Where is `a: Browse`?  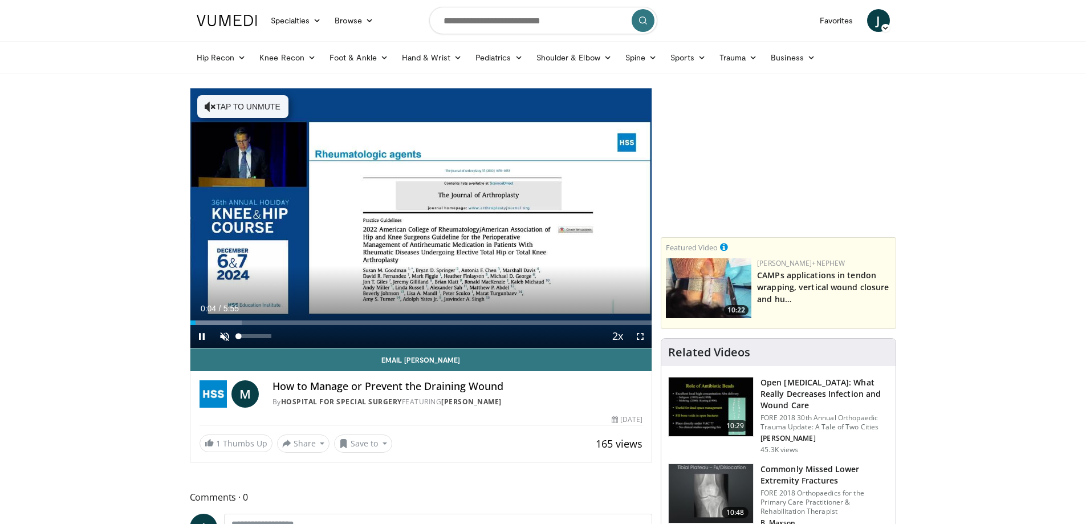 a: Browse is located at coordinates (354, 21).